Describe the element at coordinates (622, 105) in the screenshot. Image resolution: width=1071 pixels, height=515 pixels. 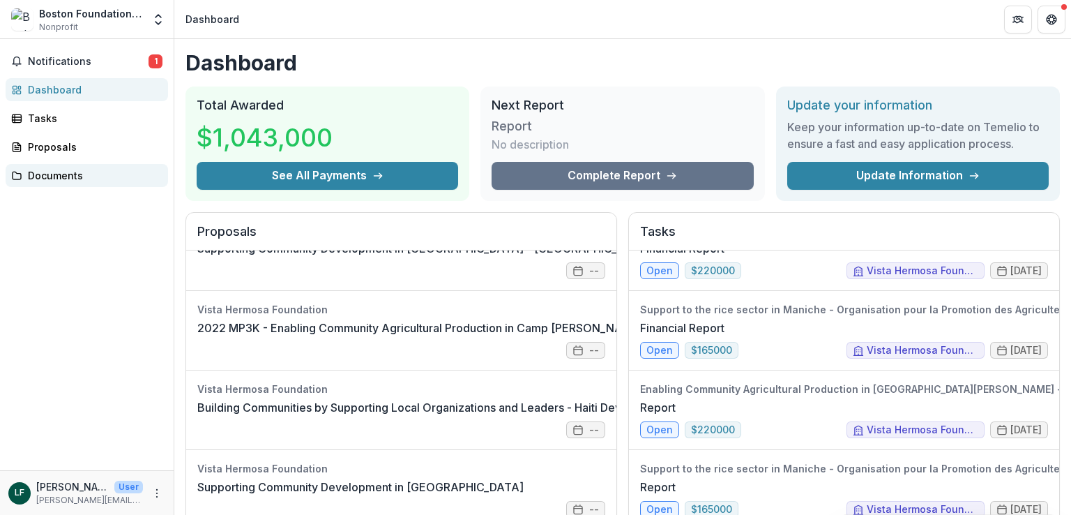
I see `h2: Next Report` at that location.